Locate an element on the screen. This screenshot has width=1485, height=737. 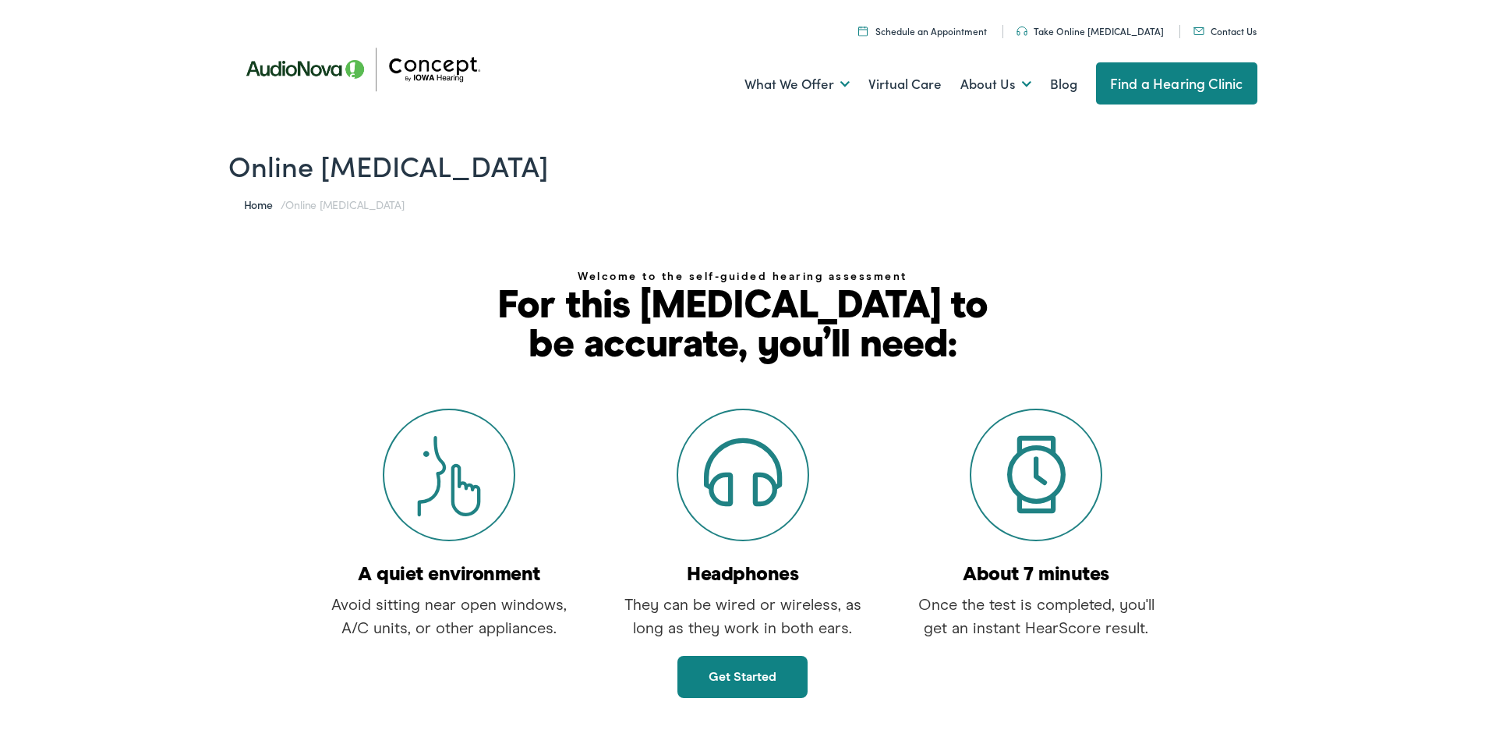
h6: A quiet environment is located at coordinates (449, 574).